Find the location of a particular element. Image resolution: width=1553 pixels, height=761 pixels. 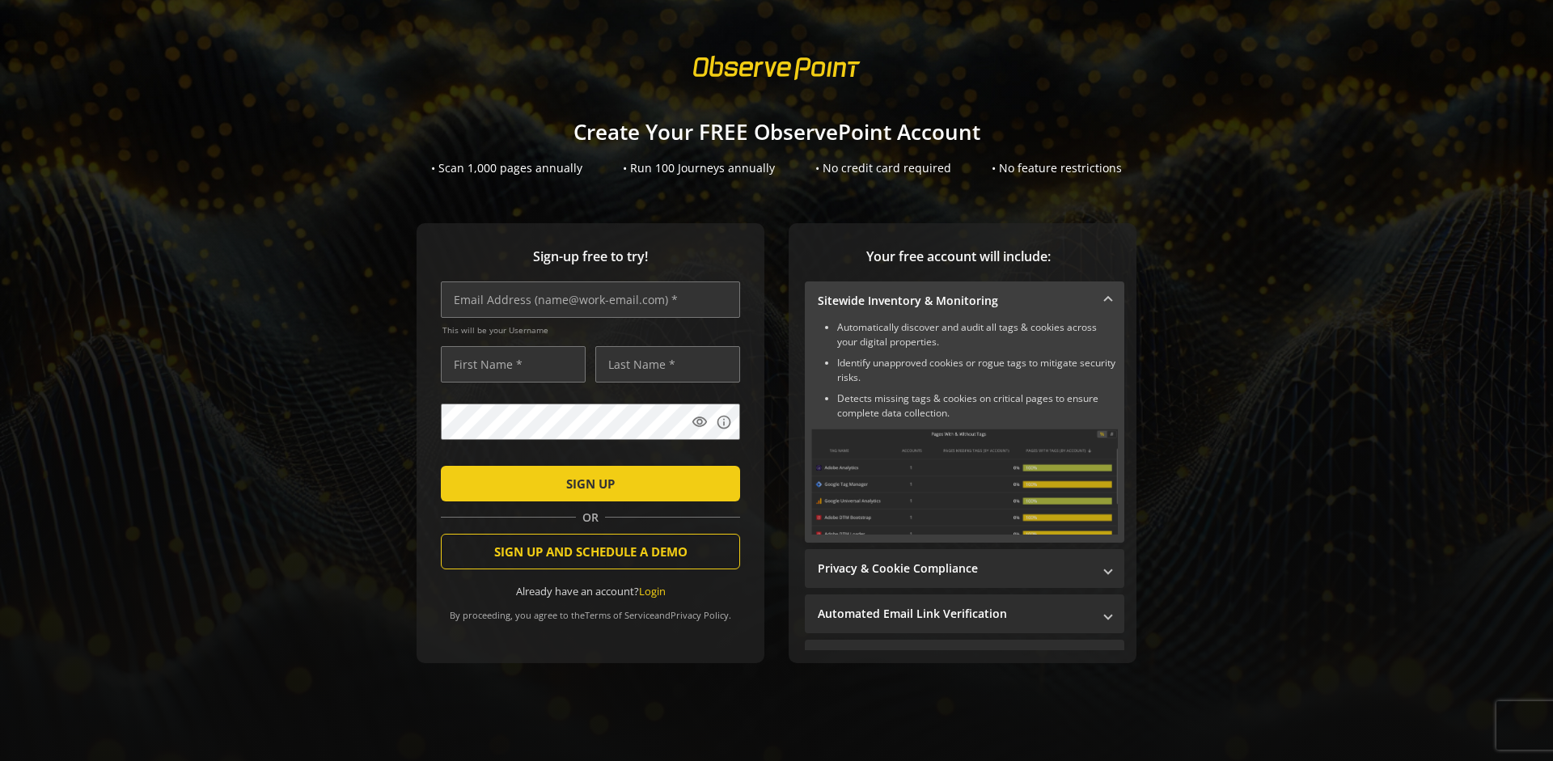

li: Detects missing tags & cookies on critical pages to ensure complete data collection. is located at coordinates (977, 406).